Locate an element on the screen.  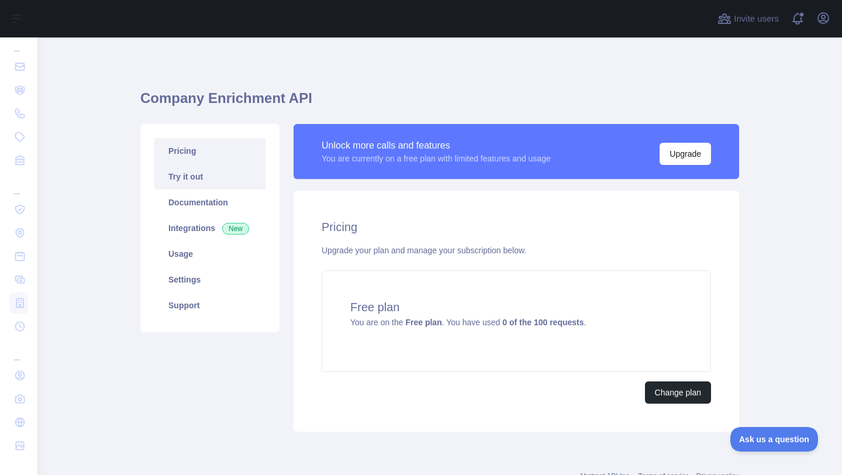
span: New is located at coordinates (236, 229).